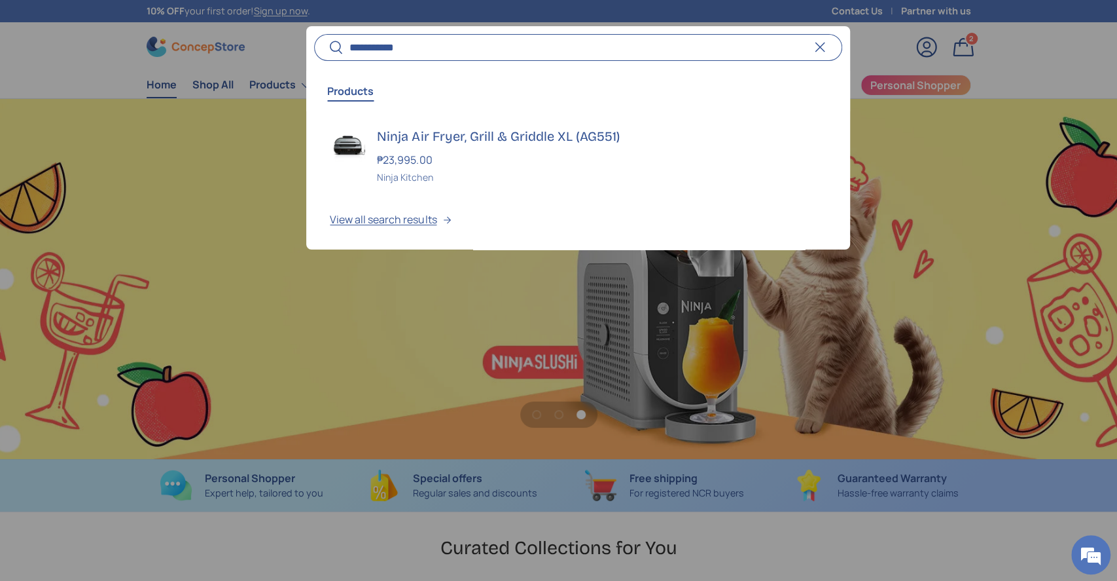 The image size is (1117, 581). I want to click on div: Minimize live chat window, so click(230, 22).